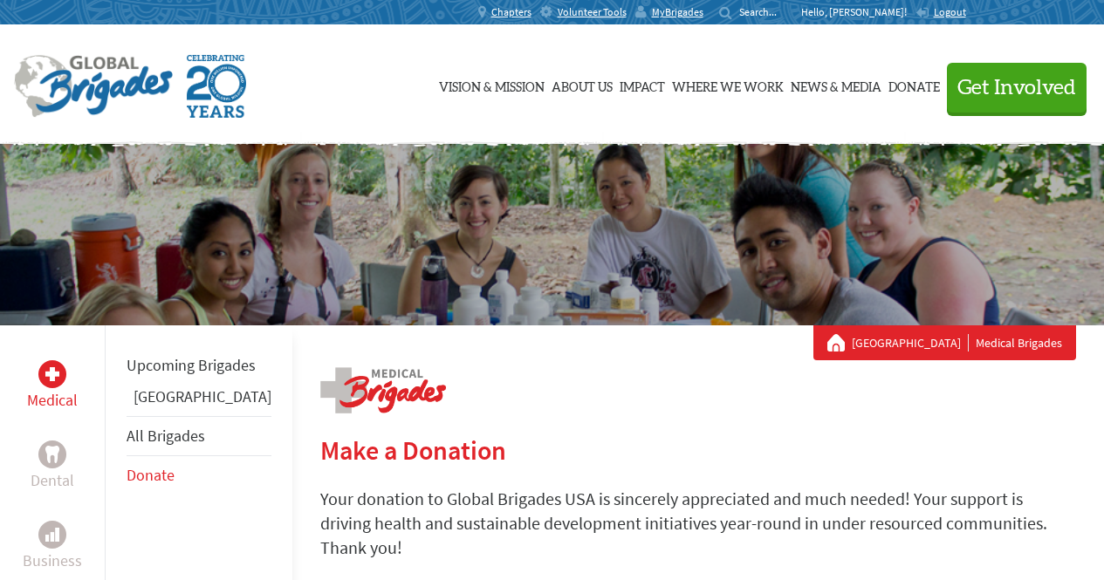 This screenshot has height=580, width=1104. I want to click on a: BusinessBusiness, so click(52, 547).